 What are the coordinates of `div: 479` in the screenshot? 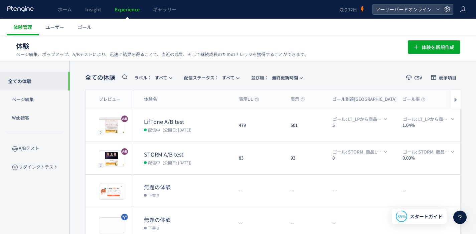 It's located at (259, 125).